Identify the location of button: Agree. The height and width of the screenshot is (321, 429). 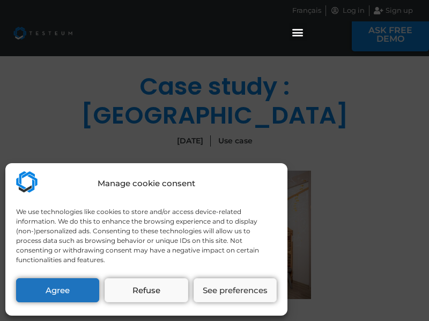
(57, 290).